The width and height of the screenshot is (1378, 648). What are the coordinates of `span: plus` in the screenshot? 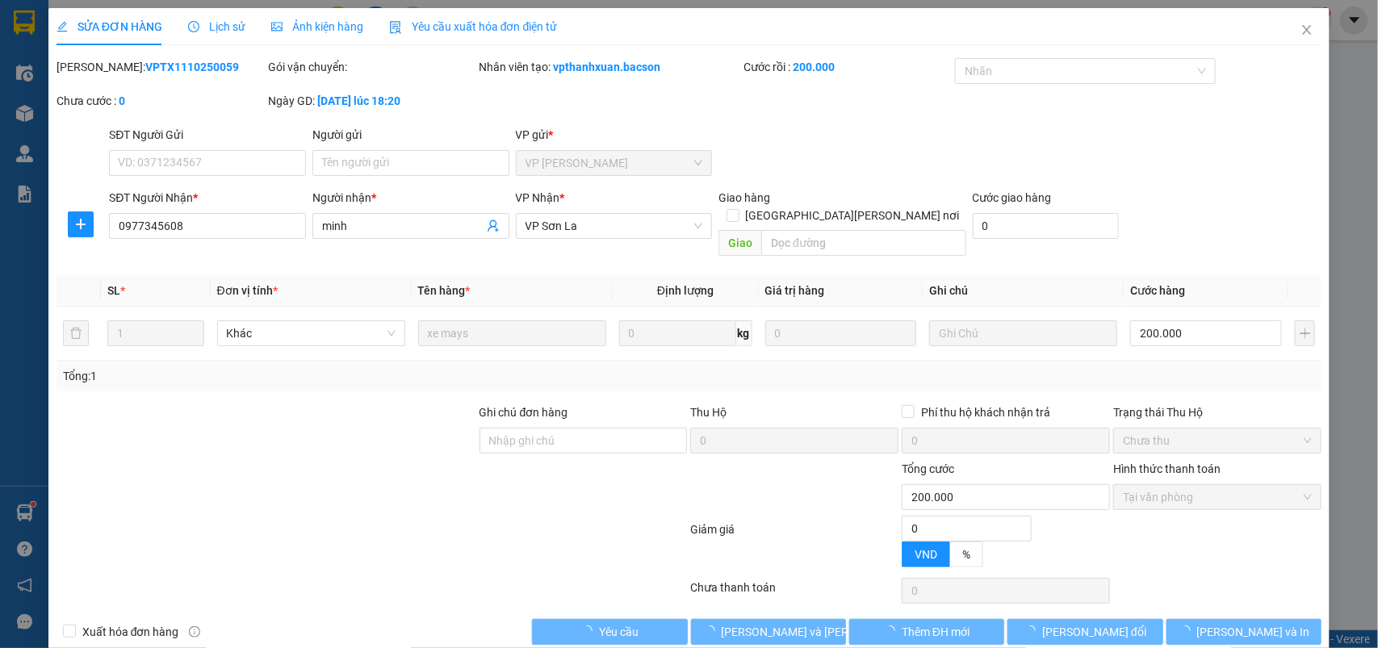 It's located at (81, 224).